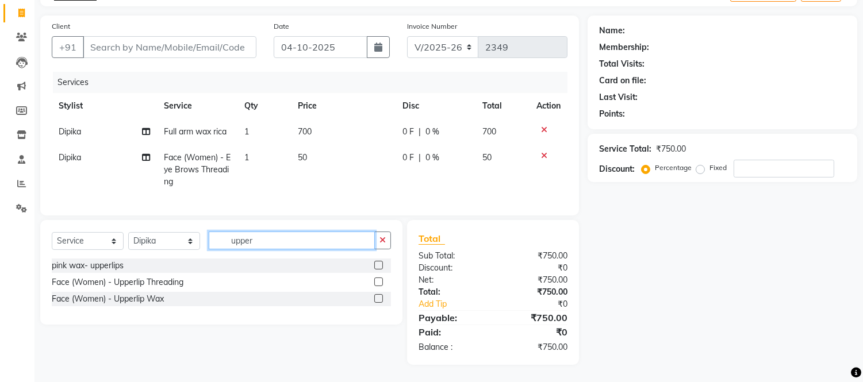  What do you see at coordinates (197, 106) in the screenshot?
I see `th: Service` at bounding box center [197, 106].